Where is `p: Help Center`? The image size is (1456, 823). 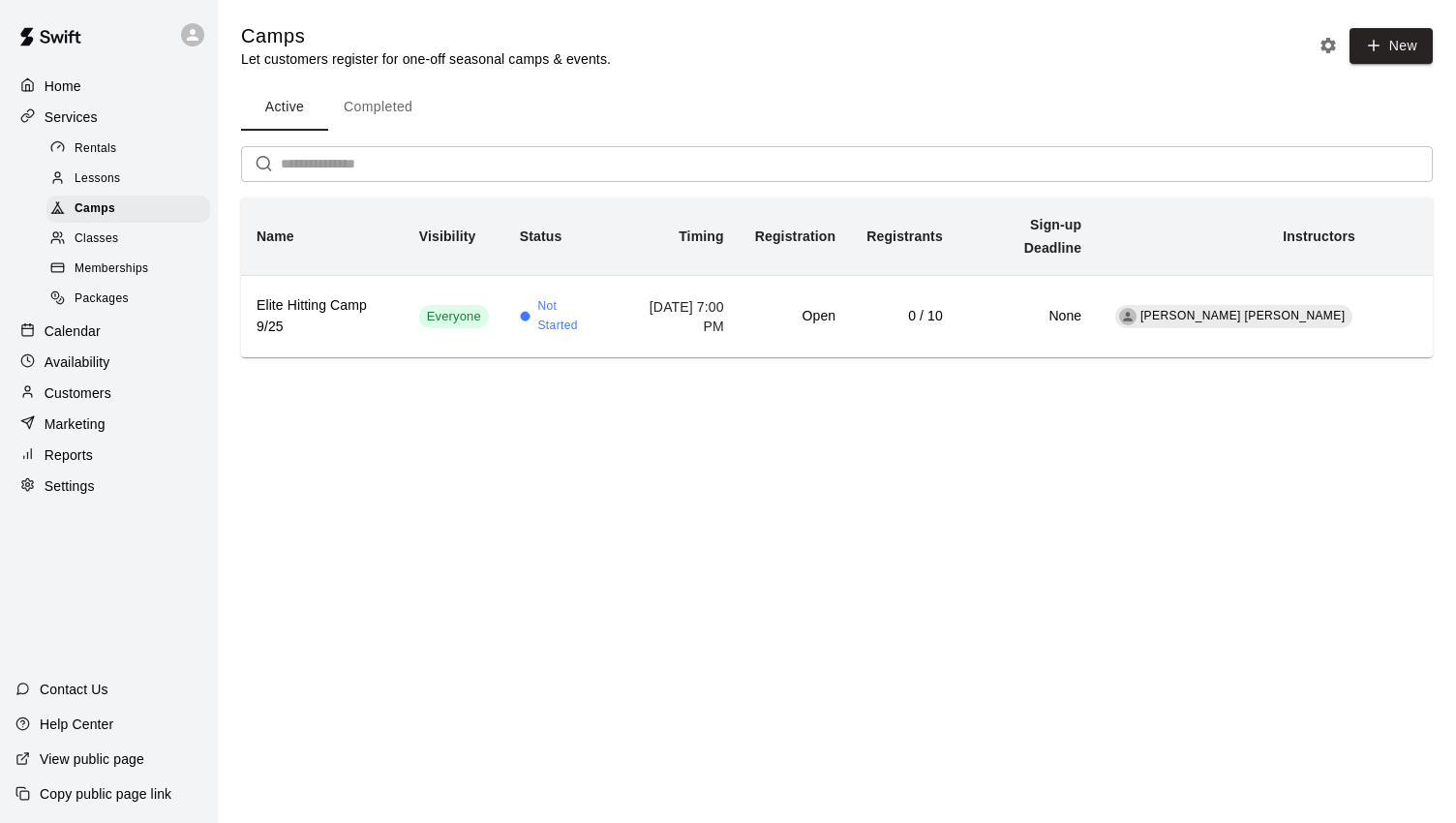 p: Help Center is located at coordinates (76, 725).